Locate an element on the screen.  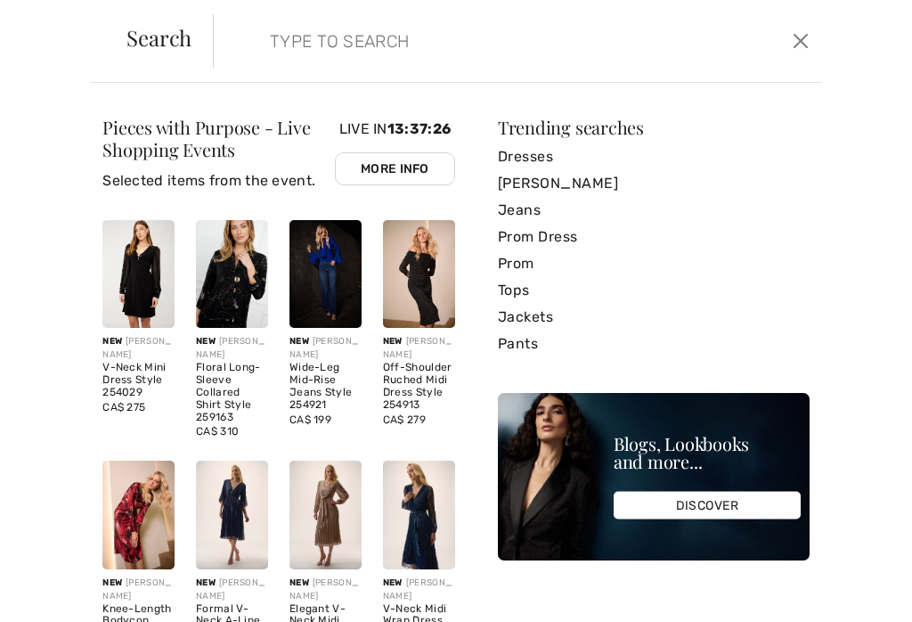
a: Tops is located at coordinates (654, 290).